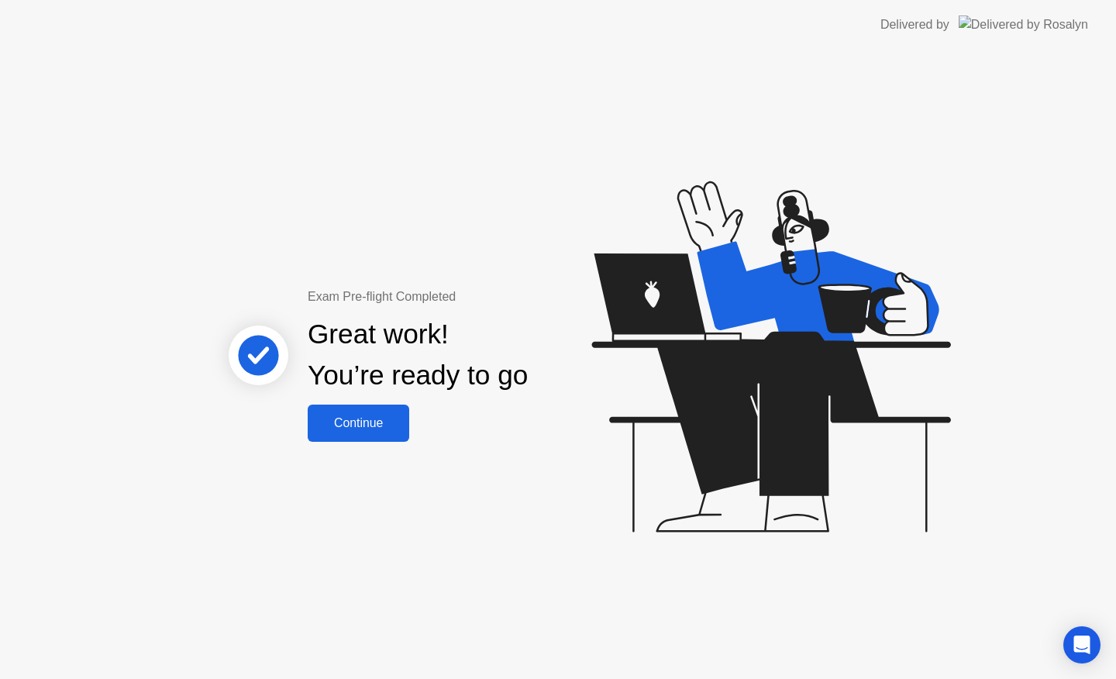  I want to click on div: Exam Pre-flight Completed, so click(467, 297).